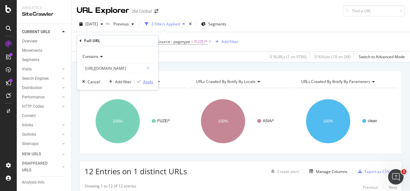 Image resolution: width=410 pixels, height=191 pixels. Describe the element at coordinates (41, 135) in the screenshot. I see `a: Outlinks` at that location.